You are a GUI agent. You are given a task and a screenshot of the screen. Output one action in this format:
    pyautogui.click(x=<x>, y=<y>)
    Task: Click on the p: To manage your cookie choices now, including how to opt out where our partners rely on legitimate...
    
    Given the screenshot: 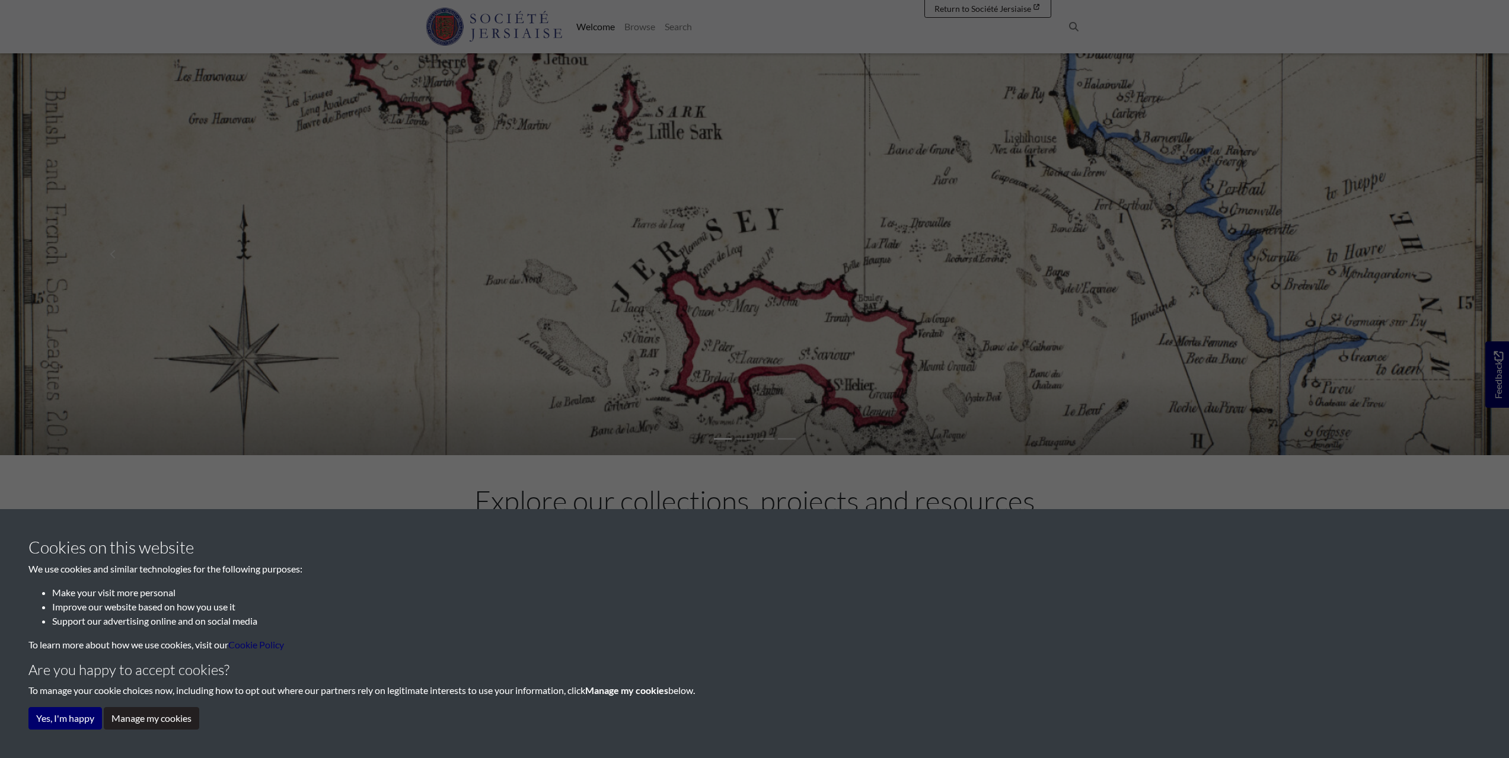 What is the action you would take?
    pyautogui.click(x=754, y=691)
    